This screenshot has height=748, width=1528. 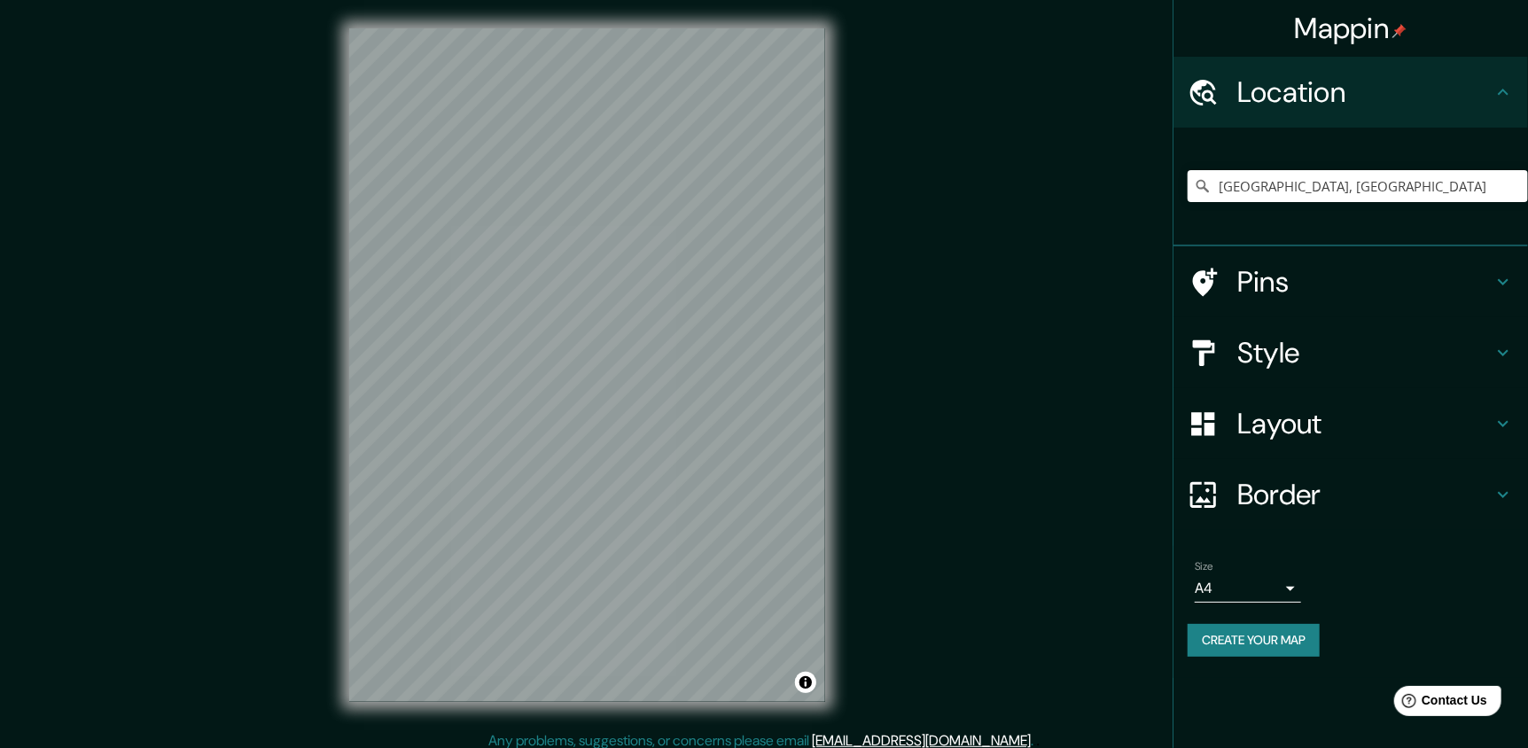 What do you see at coordinates (805, 682) in the screenshot?
I see `button: Toggle attribution` at bounding box center [805, 682].